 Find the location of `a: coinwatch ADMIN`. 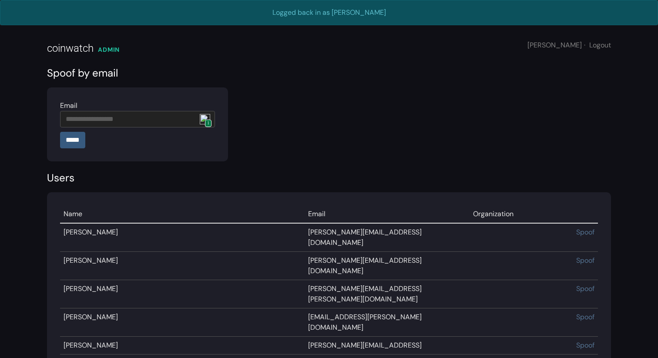

a: coinwatch ADMIN is located at coordinates (83, 45).